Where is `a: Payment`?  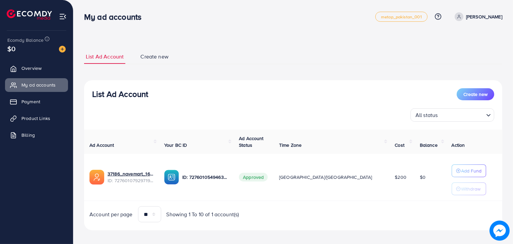
a: Payment is located at coordinates (36, 102).